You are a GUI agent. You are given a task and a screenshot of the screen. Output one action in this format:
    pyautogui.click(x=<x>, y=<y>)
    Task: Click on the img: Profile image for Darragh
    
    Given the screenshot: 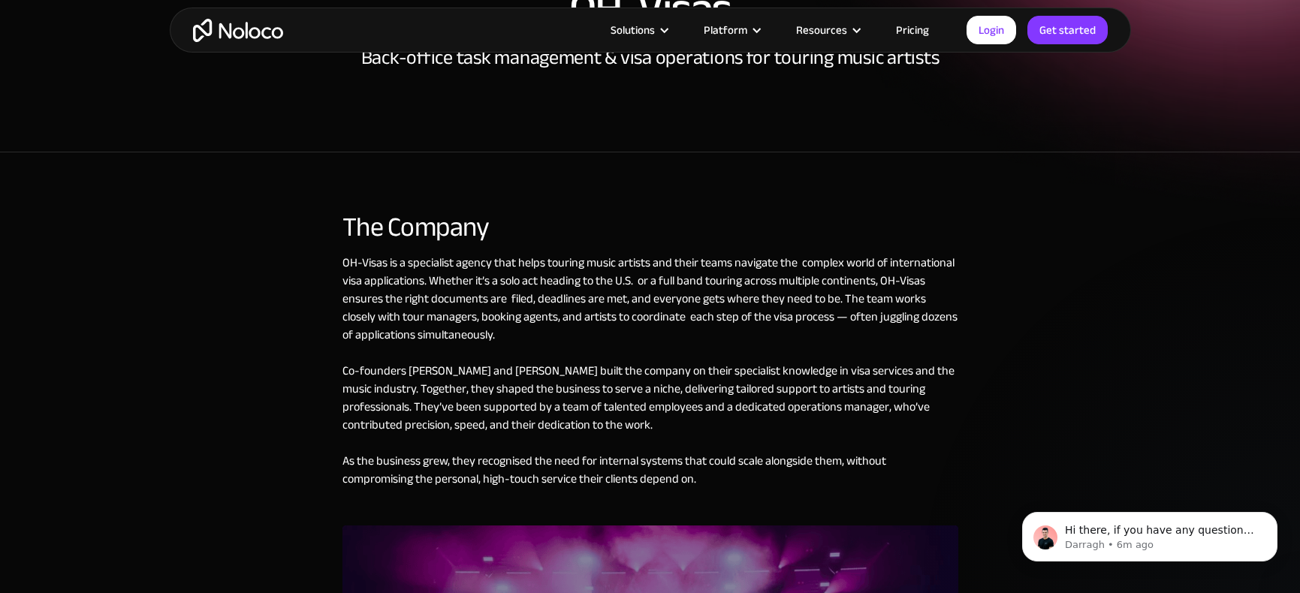 What is the action you would take?
    pyautogui.click(x=46, y=57)
    